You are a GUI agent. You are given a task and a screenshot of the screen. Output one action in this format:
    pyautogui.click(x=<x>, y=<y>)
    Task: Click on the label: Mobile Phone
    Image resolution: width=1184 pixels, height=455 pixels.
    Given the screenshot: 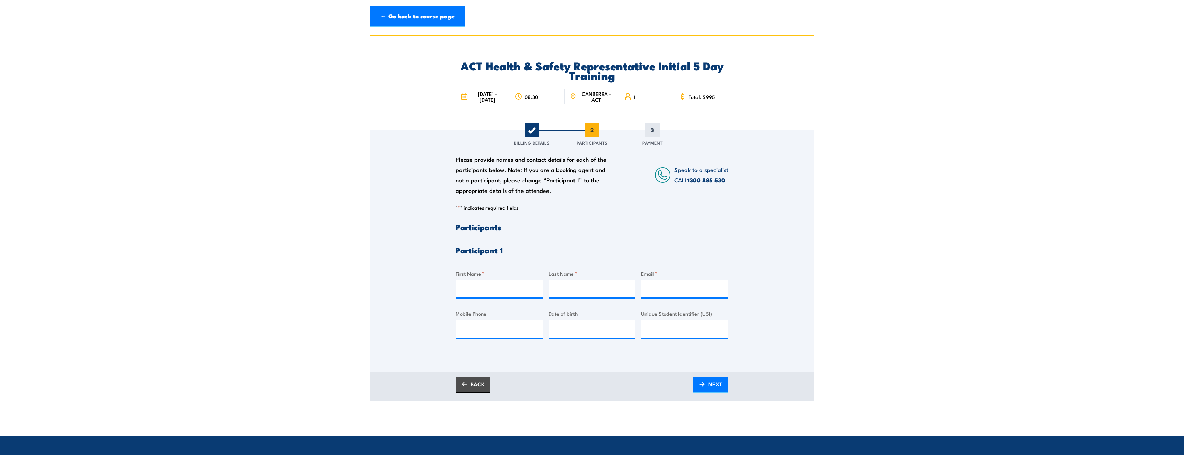 What is the action you would take?
    pyautogui.click(x=499, y=314)
    